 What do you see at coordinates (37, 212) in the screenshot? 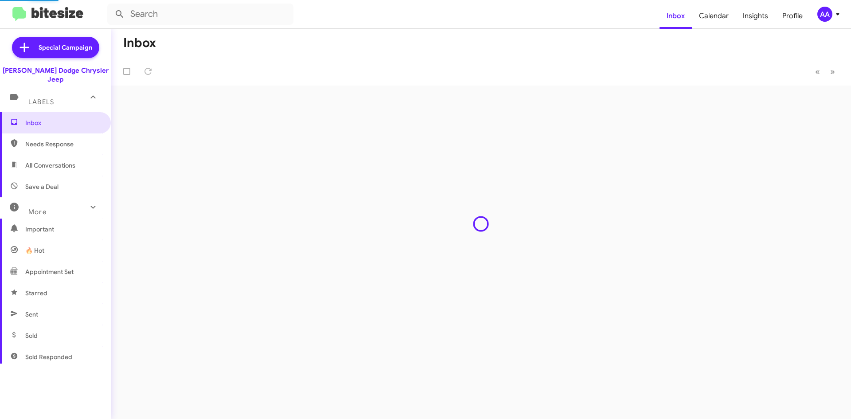
I see `span: More` at bounding box center [37, 212].